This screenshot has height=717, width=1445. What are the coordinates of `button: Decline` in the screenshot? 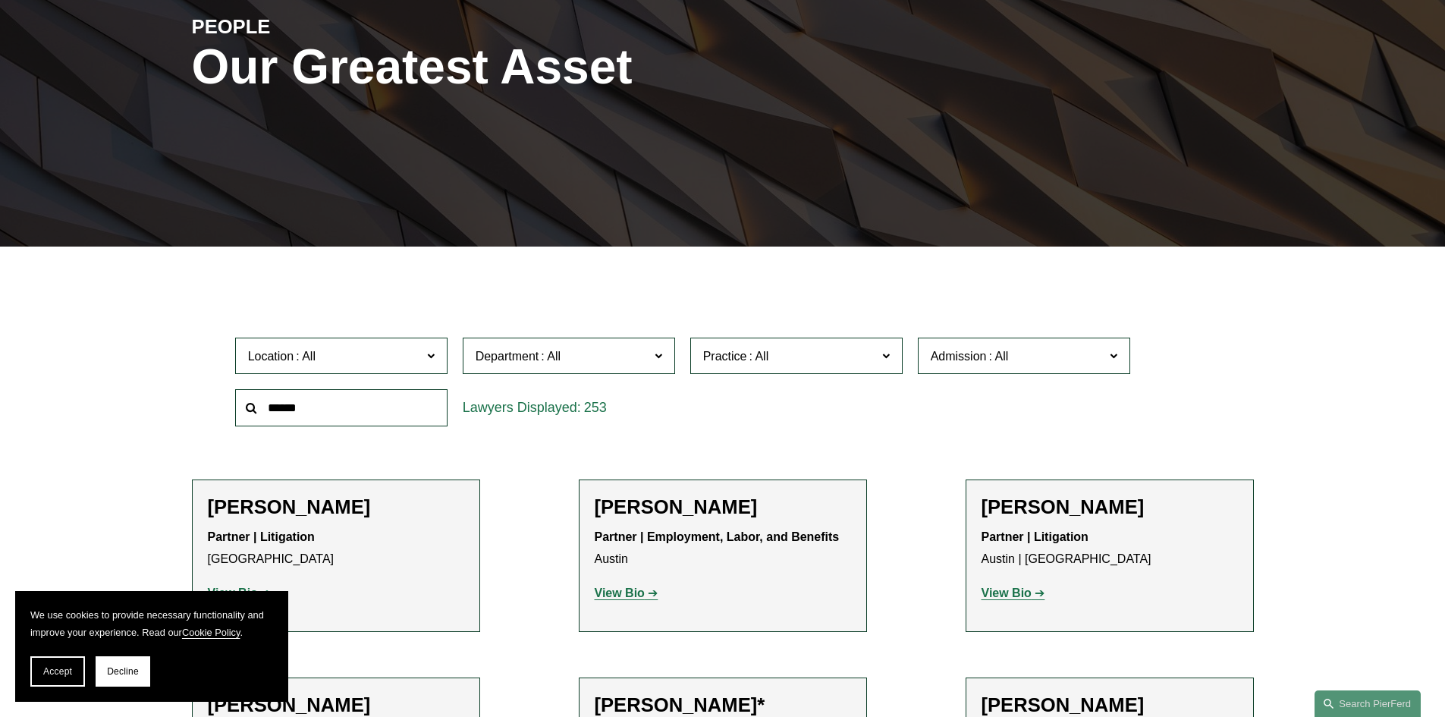 It's located at (123, 671).